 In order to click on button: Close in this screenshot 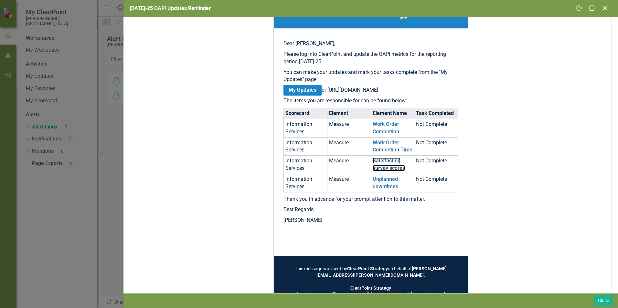, I will do `click(603, 301)`.